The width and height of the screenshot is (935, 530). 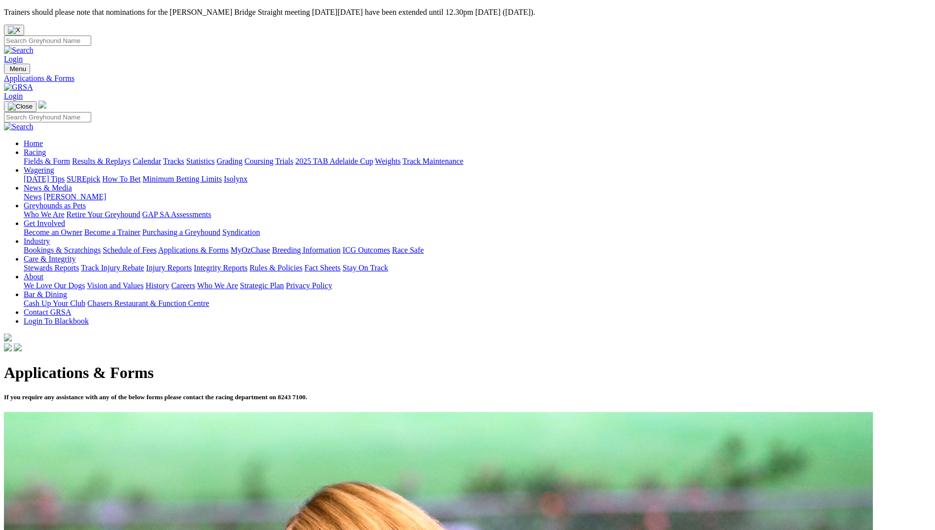 What do you see at coordinates (201, 161) in the screenshot?
I see `a: Statistics` at bounding box center [201, 161].